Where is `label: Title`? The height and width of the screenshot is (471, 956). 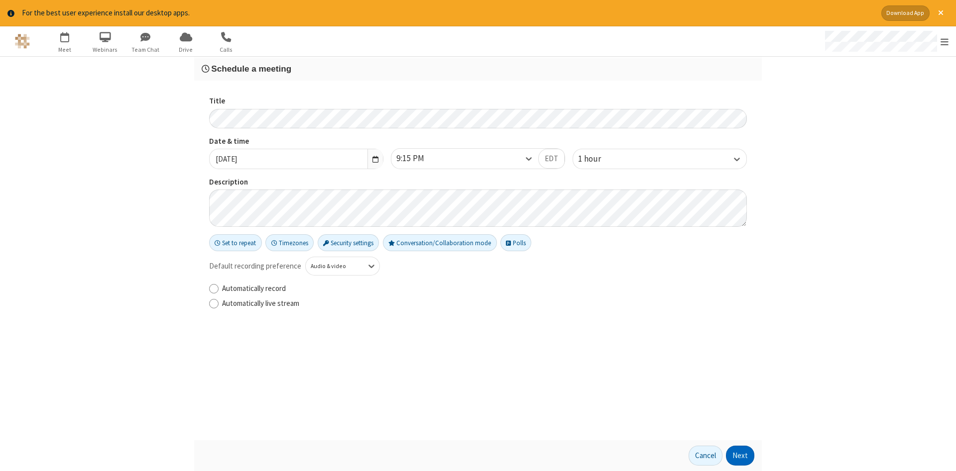
label: Title is located at coordinates (478, 101).